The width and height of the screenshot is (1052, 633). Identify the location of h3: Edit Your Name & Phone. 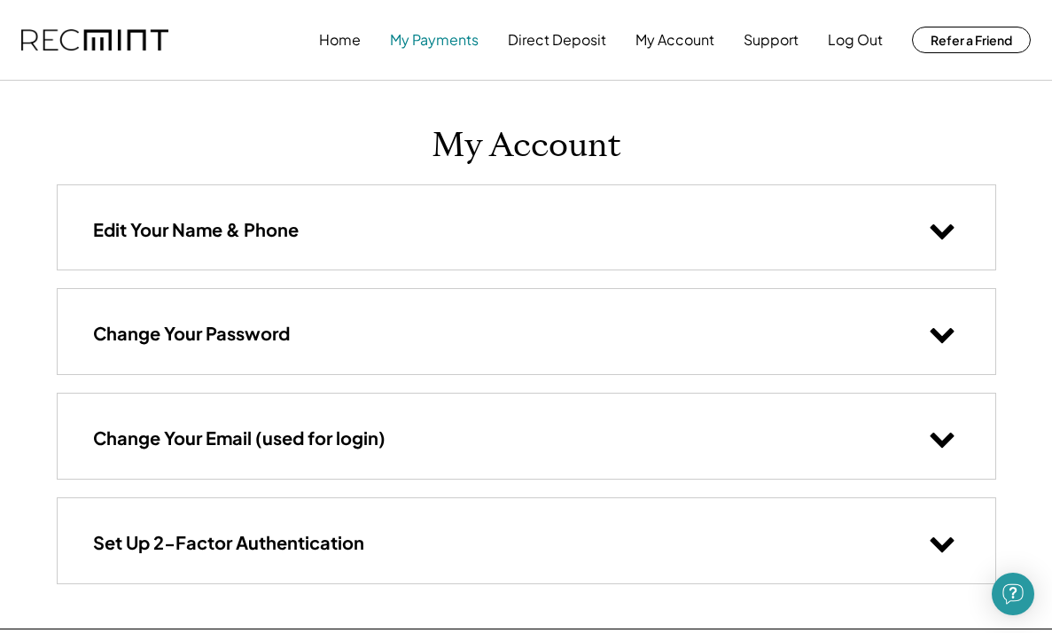
(196, 230).